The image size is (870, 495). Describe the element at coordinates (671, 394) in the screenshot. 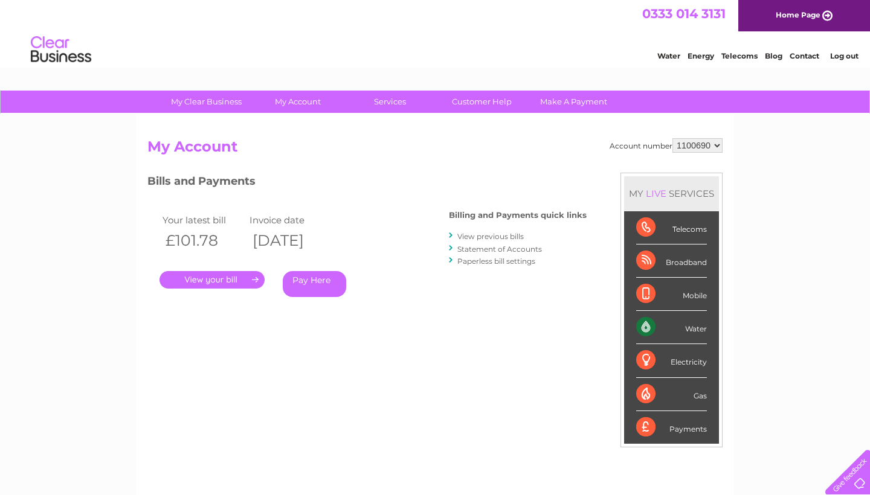

I see `div: Gas` at that location.